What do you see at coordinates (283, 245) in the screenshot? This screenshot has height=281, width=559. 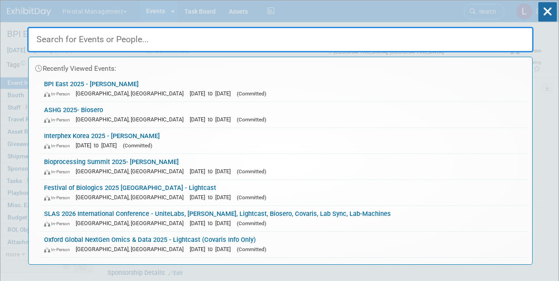 I see `a: Oxford Global NextGen Omics & Data 2025 - Lightcast (Covaris Info Only) In-Person [GEOGRAPHIC_DAT...` at bounding box center [283, 245].